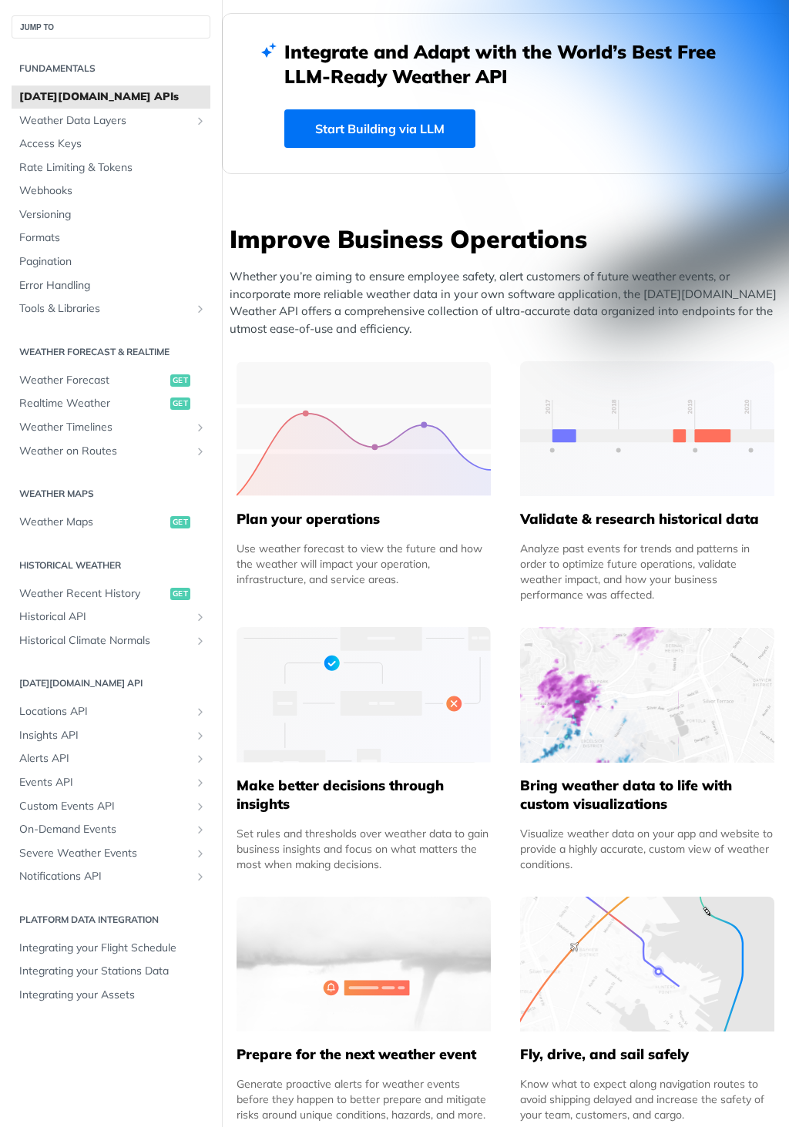  What do you see at coordinates (111, 168) in the screenshot?
I see `a: Rate Limiting & Tokens` at bounding box center [111, 168].